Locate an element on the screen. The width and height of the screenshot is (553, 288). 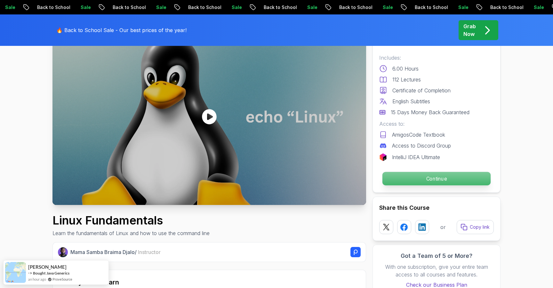
p: With one subscription, give your entire team access to all courses and features. is located at coordinates (437, 270).